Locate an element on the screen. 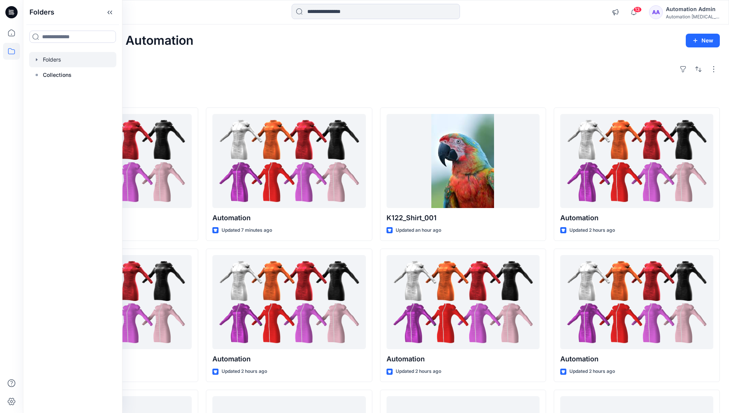 Image resolution: width=729 pixels, height=413 pixels. p: K122_Shirt_001 is located at coordinates (463, 218).